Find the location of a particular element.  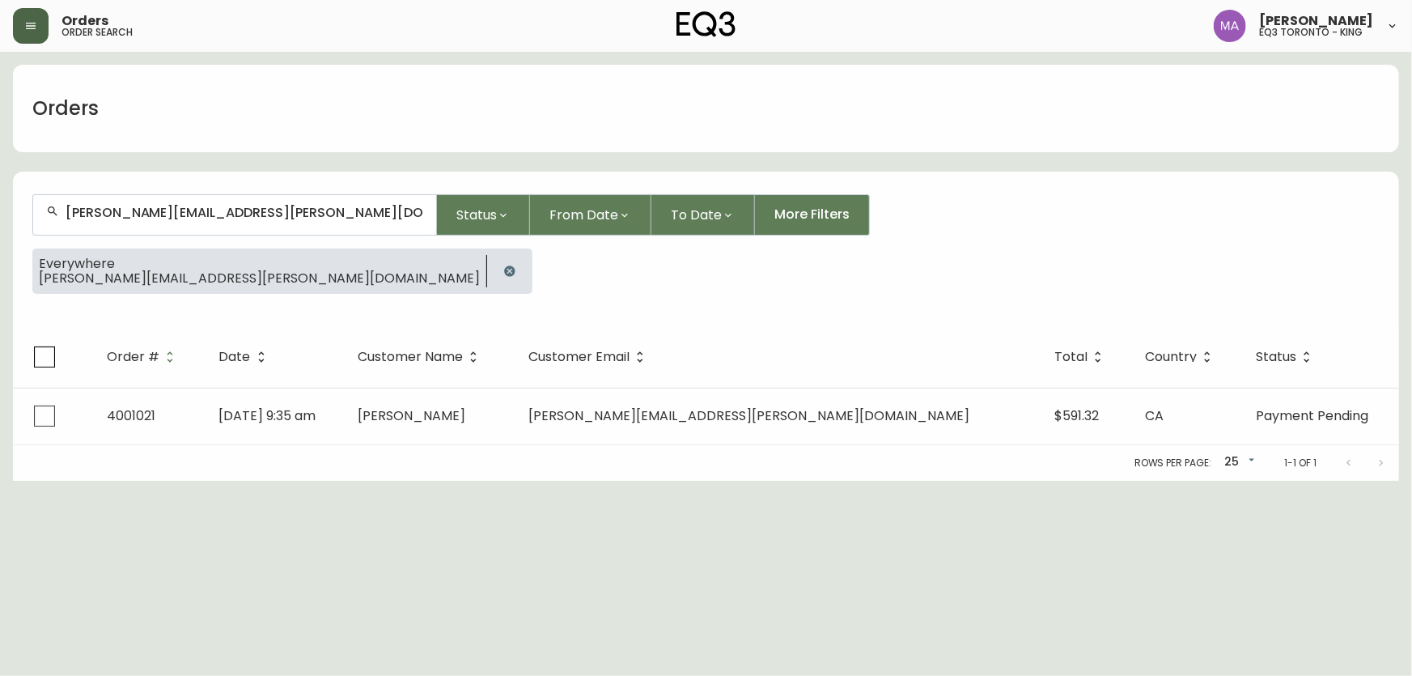

div: 25 is located at coordinates (1238, 462).